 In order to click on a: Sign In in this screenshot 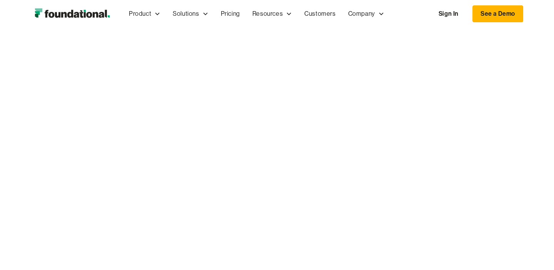, I will do `click(448, 14)`.